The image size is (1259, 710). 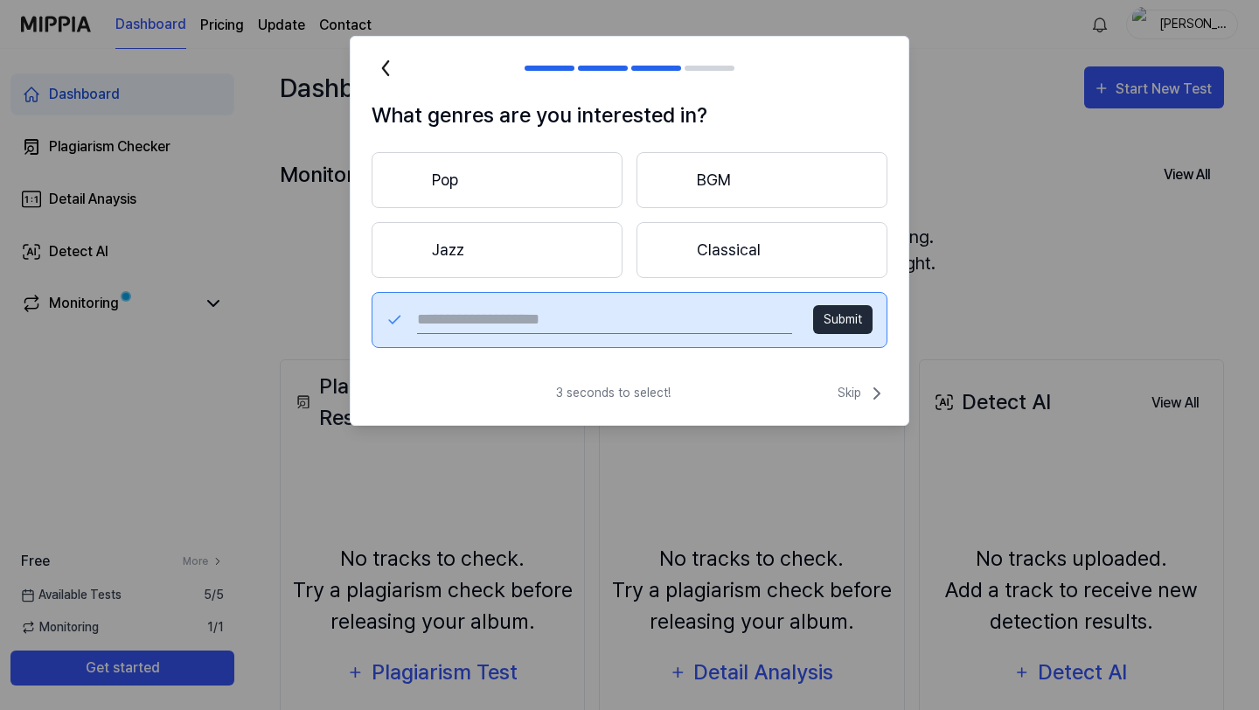 What do you see at coordinates (843, 319) in the screenshot?
I see `button: Submit` at bounding box center [843, 319].